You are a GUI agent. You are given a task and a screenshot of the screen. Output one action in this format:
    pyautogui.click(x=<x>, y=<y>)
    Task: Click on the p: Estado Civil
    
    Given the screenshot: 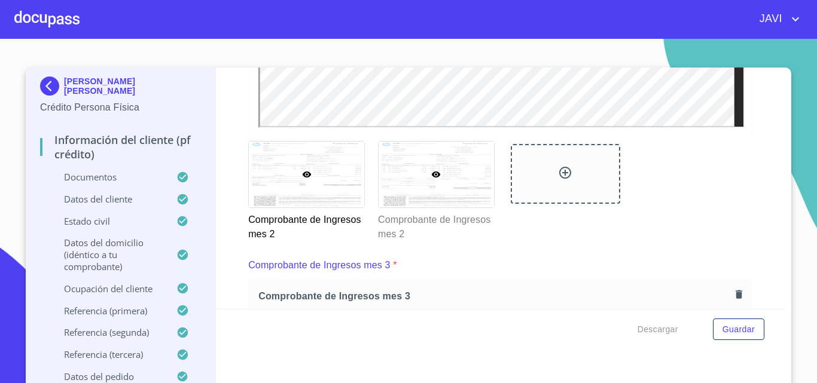 What is the action you would take?
    pyautogui.click(x=108, y=221)
    